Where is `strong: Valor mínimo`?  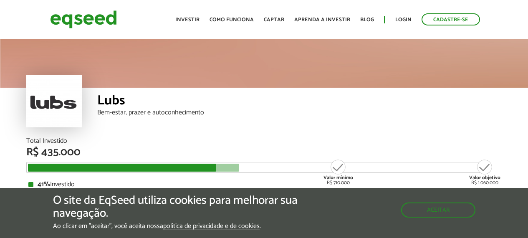 strong: Valor mínimo is located at coordinates (338, 177).